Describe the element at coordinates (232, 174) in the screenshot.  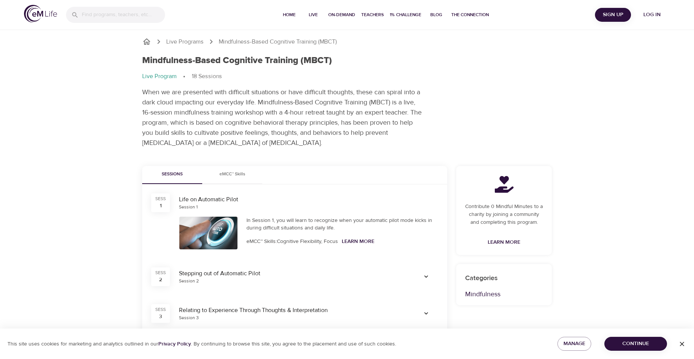
I see `span: eMCC™ Skills` at that location.